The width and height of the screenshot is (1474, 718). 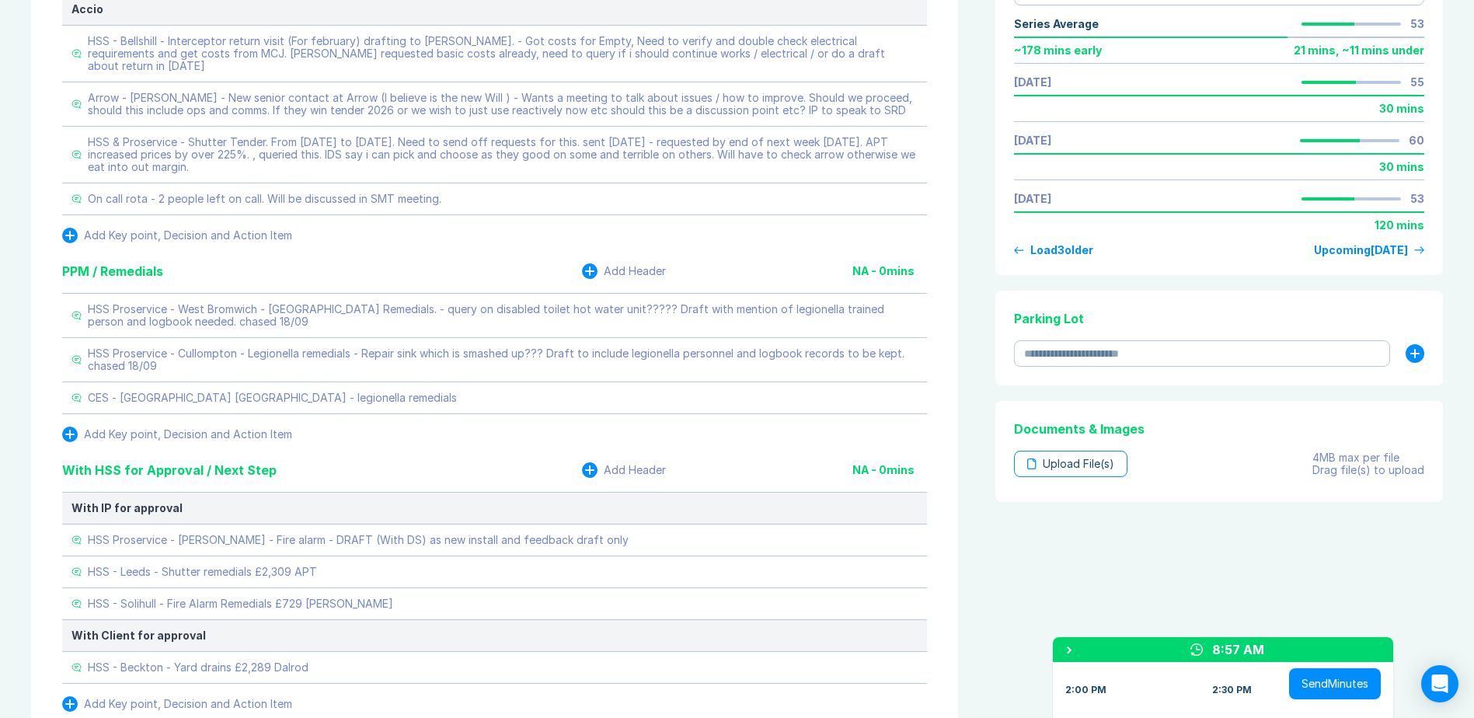 What do you see at coordinates (113, 271) in the screenshot?
I see `div: PPM / Remedials` at bounding box center [113, 271].